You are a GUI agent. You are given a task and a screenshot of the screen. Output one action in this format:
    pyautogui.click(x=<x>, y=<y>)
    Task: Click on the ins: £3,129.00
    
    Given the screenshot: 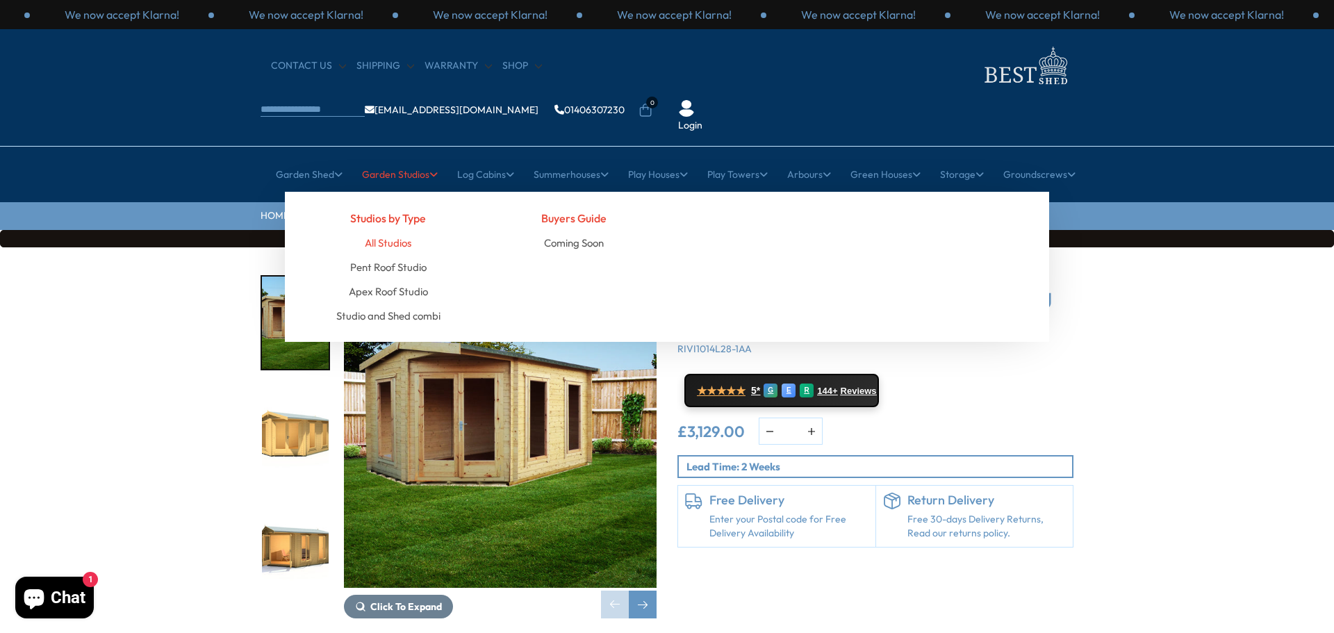 What is the action you would take?
    pyautogui.click(x=711, y=431)
    